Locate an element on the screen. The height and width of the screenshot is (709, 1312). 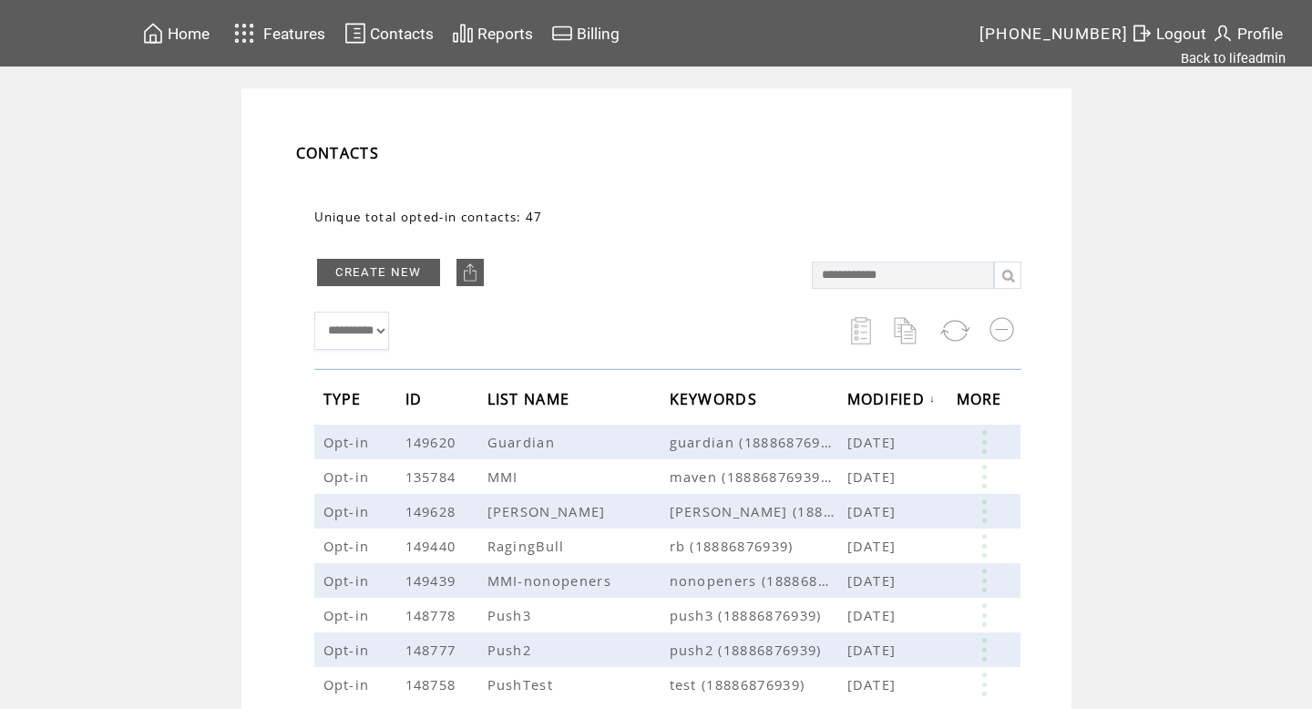
a: Home is located at coordinates (176, 33).